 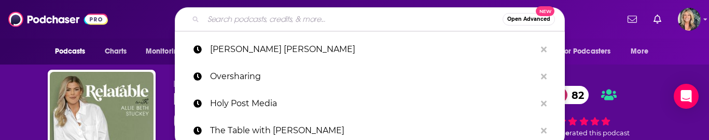 What do you see at coordinates (370, 103) in the screenshot?
I see `a: Holy Post Media` at bounding box center [370, 103].